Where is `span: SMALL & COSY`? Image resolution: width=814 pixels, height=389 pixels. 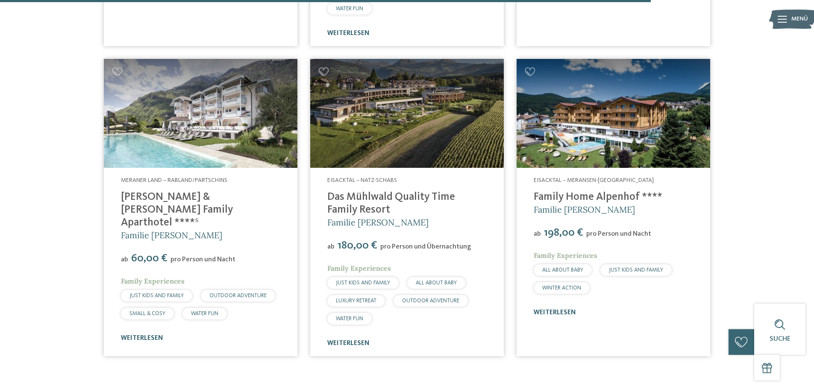 span: SMALL & COSY is located at coordinates (147, 314).